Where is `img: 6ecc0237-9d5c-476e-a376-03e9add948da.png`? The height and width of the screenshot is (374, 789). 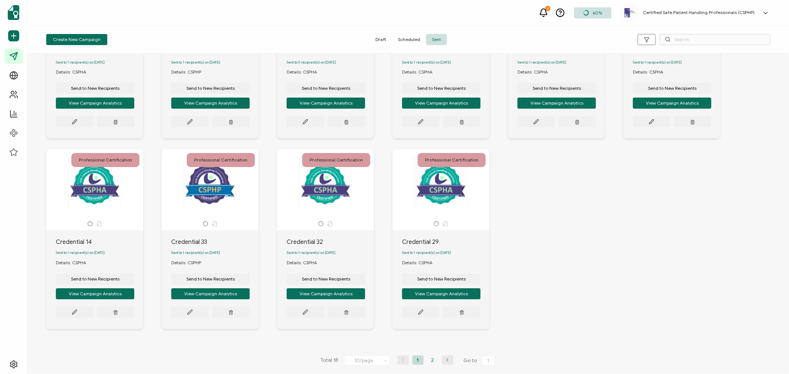
img: 6ecc0237-9d5c-476e-a376-03e9add948da.png is located at coordinates (630, 13).